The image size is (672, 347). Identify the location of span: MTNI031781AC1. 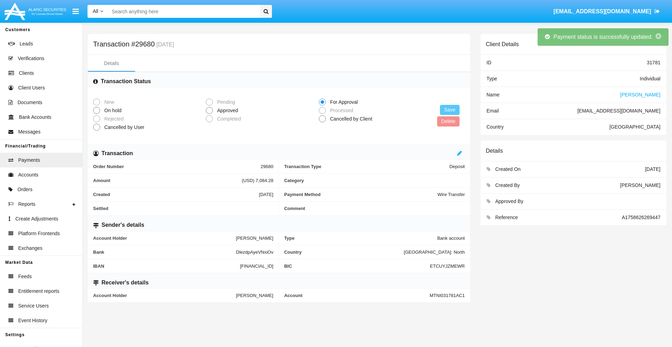
(447, 296).